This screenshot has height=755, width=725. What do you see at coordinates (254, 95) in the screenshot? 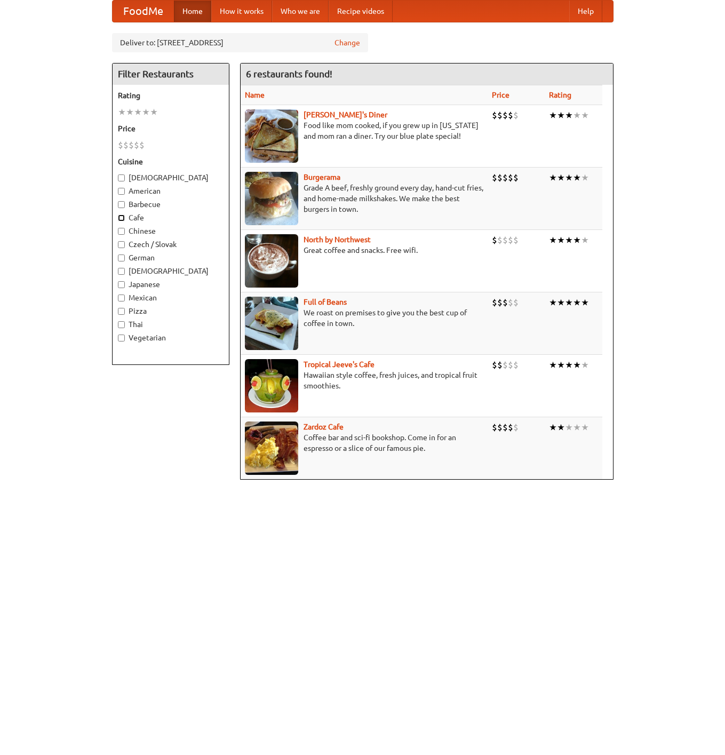
I see `a: Name` at bounding box center [254, 95].